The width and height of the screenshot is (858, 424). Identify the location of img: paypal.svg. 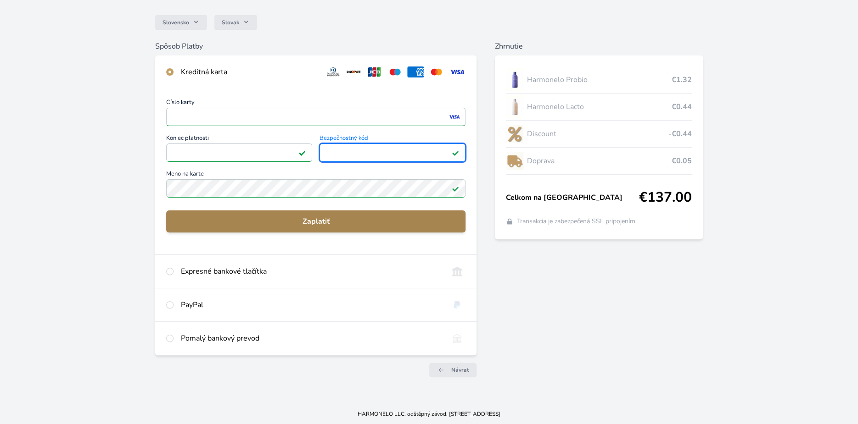
(457, 305).